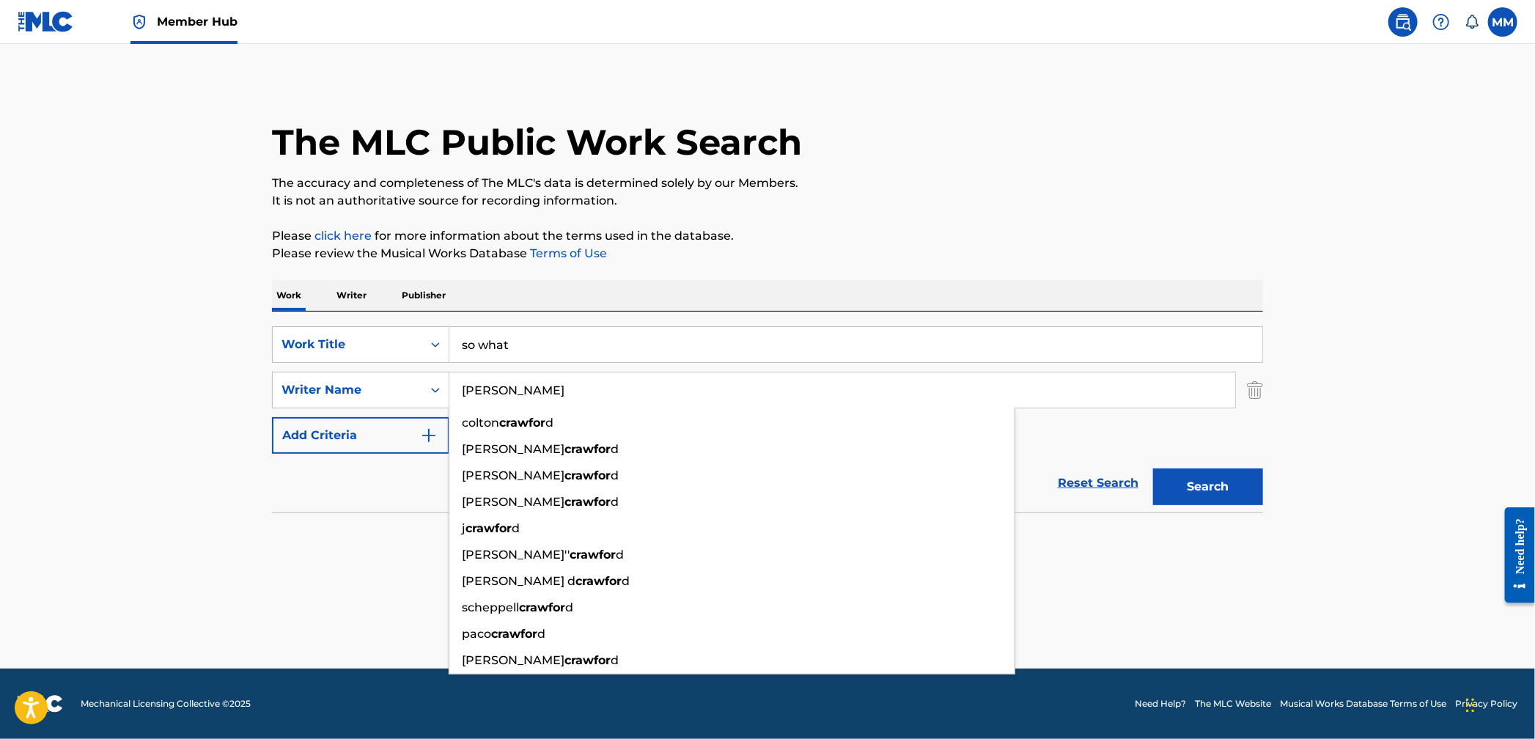 The image size is (1535, 739). I want to click on span: Member Hub, so click(197, 21).